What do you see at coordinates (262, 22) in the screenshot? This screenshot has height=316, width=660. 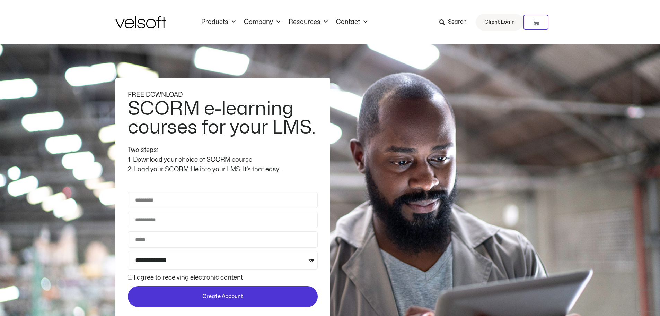 I see `a: CompanyMenu Toggle` at bounding box center [262, 22].